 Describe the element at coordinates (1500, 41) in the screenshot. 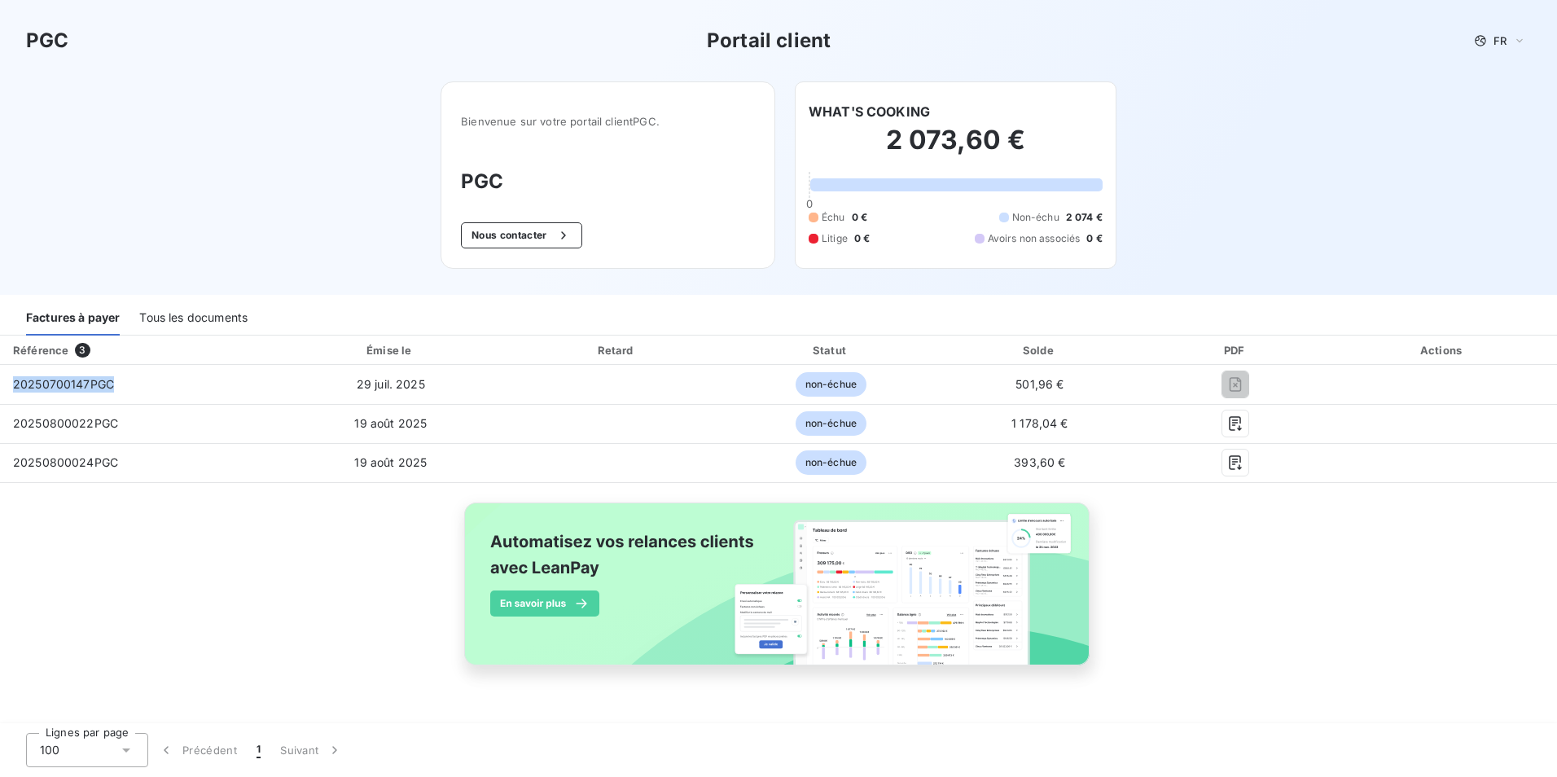

I see `span: FR` at that location.